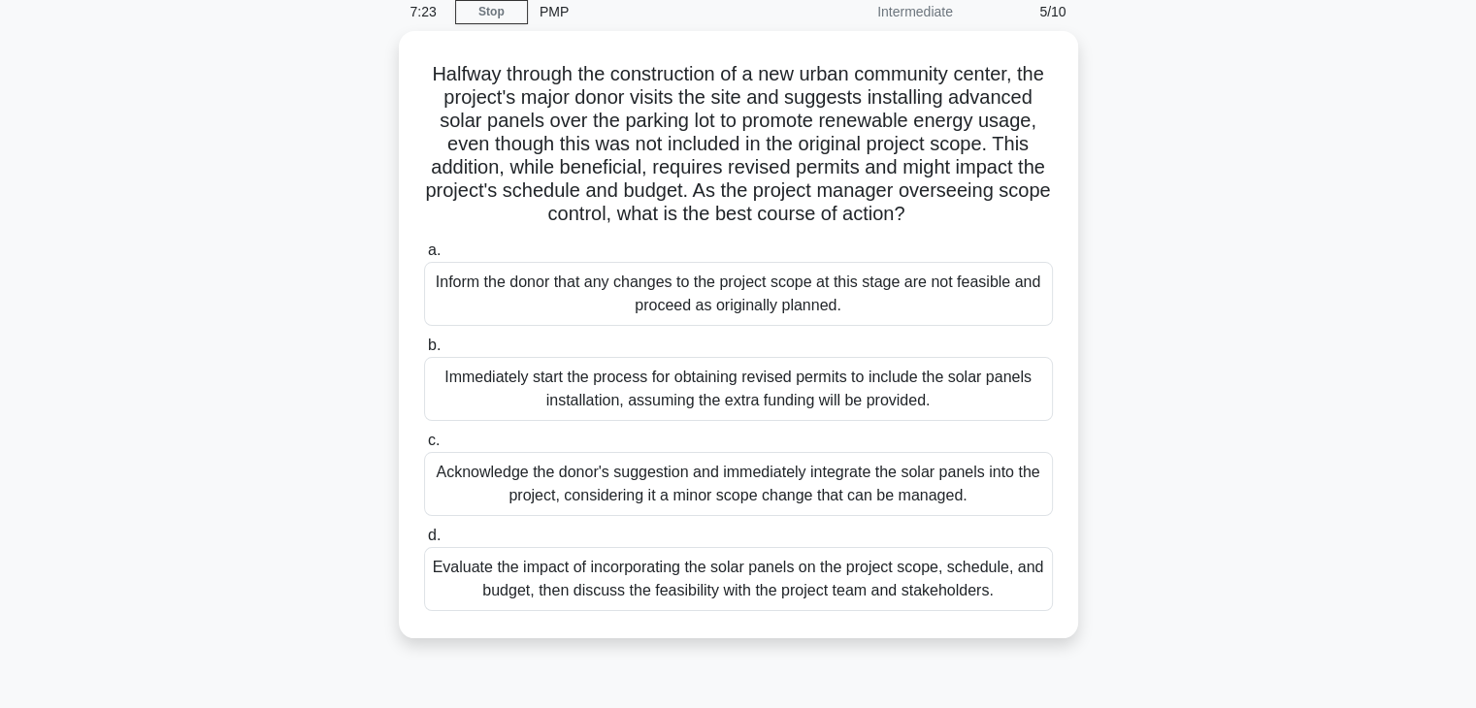 The height and width of the screenshot is (708, 1476). I want to click on h5: Halfway through the construction of a new urban community center, the project's major donor visit..., so click(739, 145).